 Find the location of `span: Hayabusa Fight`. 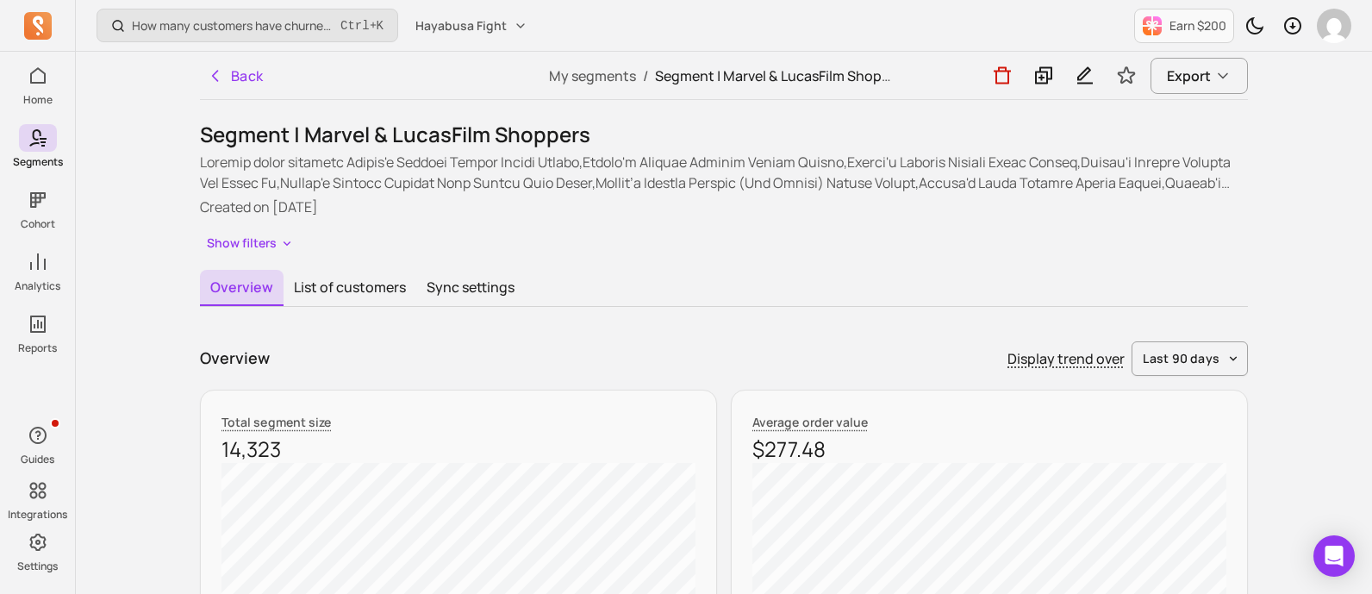

span: Hayabusa Fight is located at coordinates (461, 26).